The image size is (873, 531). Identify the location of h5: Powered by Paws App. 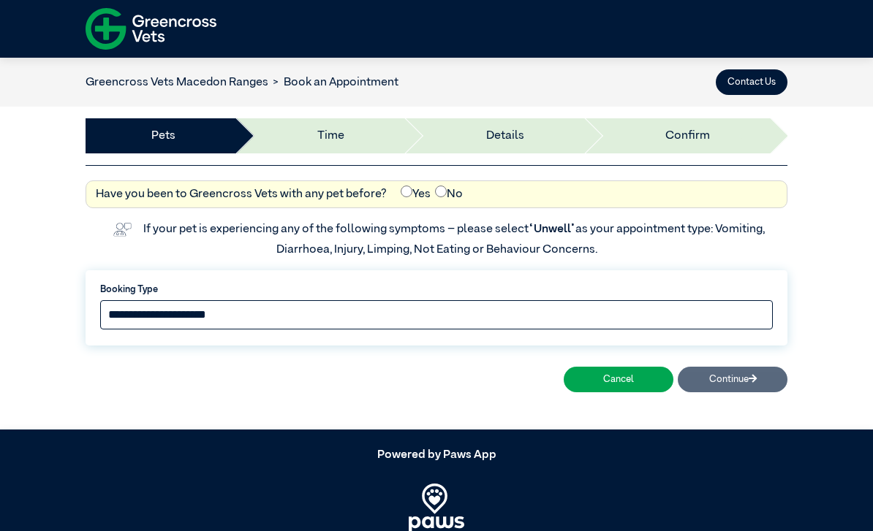
(436, 455).